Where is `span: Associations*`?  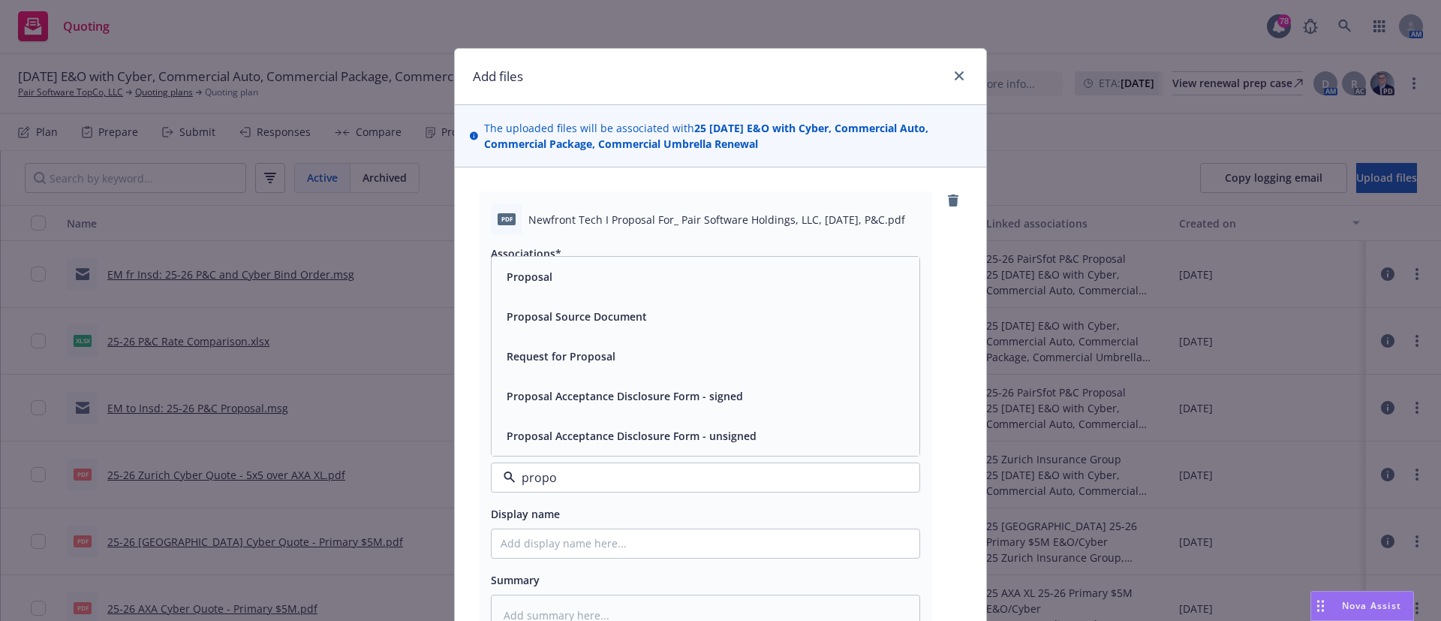
span: Associations* is located at coordinates (526, 253).